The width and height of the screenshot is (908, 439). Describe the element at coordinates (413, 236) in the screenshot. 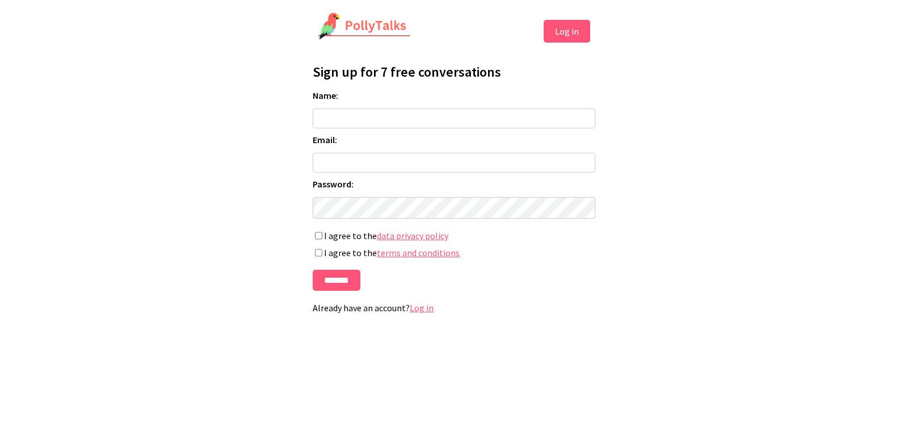

I see `a: data privacy policy` at that location.